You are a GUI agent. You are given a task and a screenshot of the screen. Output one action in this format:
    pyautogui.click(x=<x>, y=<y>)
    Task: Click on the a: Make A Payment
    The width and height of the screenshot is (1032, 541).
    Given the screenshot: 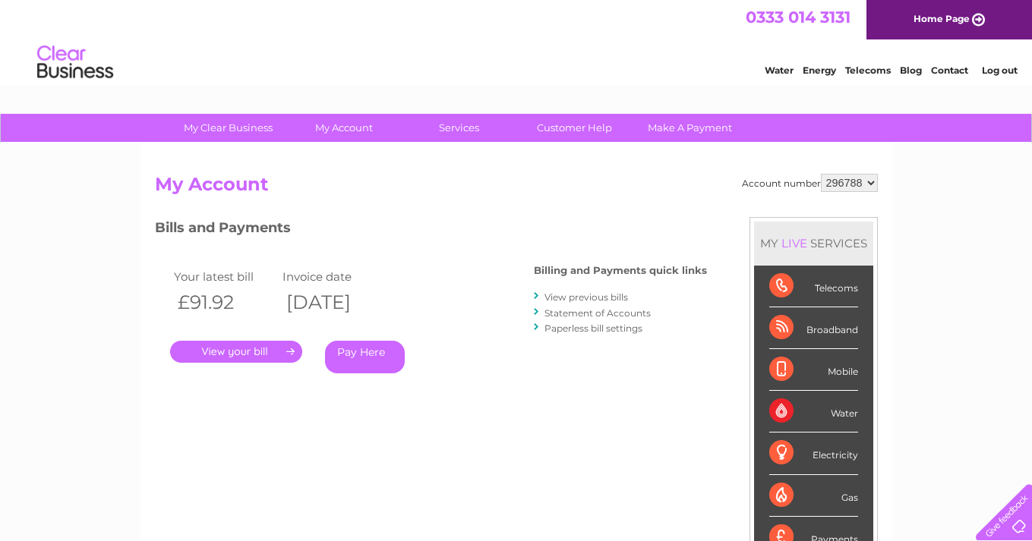 What is the action you would take?
    pyautogui.click(x=689, y=128)
    